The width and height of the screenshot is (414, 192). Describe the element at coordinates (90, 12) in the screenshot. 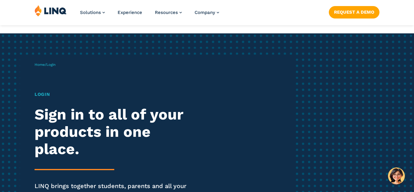

I see `span: Solutions` at that location.